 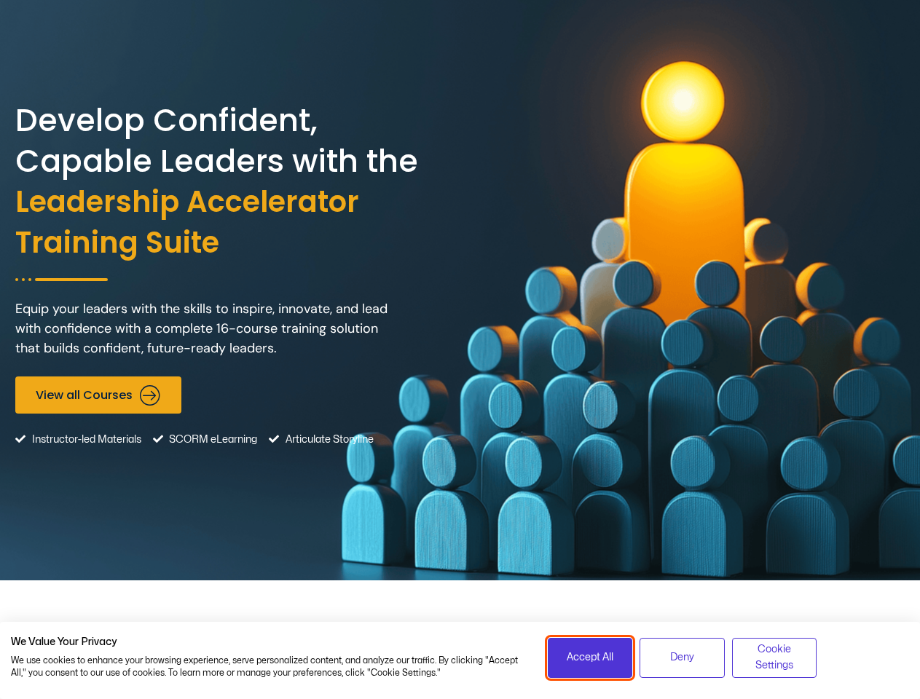 I want to click on span: Accept All, so click(x=590, y=658).